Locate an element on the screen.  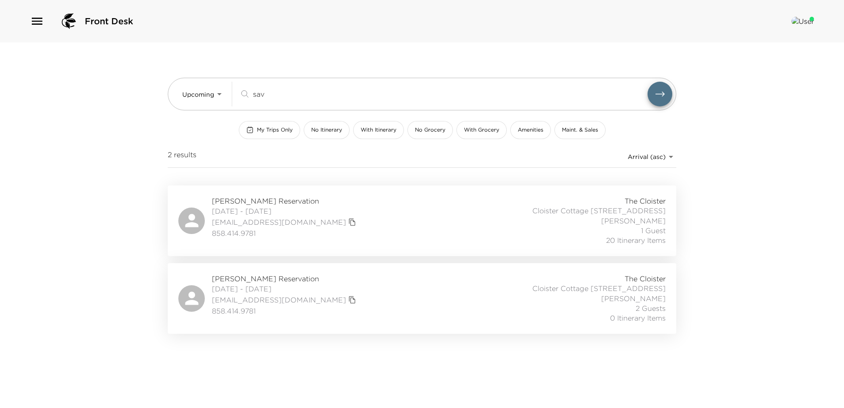
span: 2 Guests is located at coordinates (650, 308).